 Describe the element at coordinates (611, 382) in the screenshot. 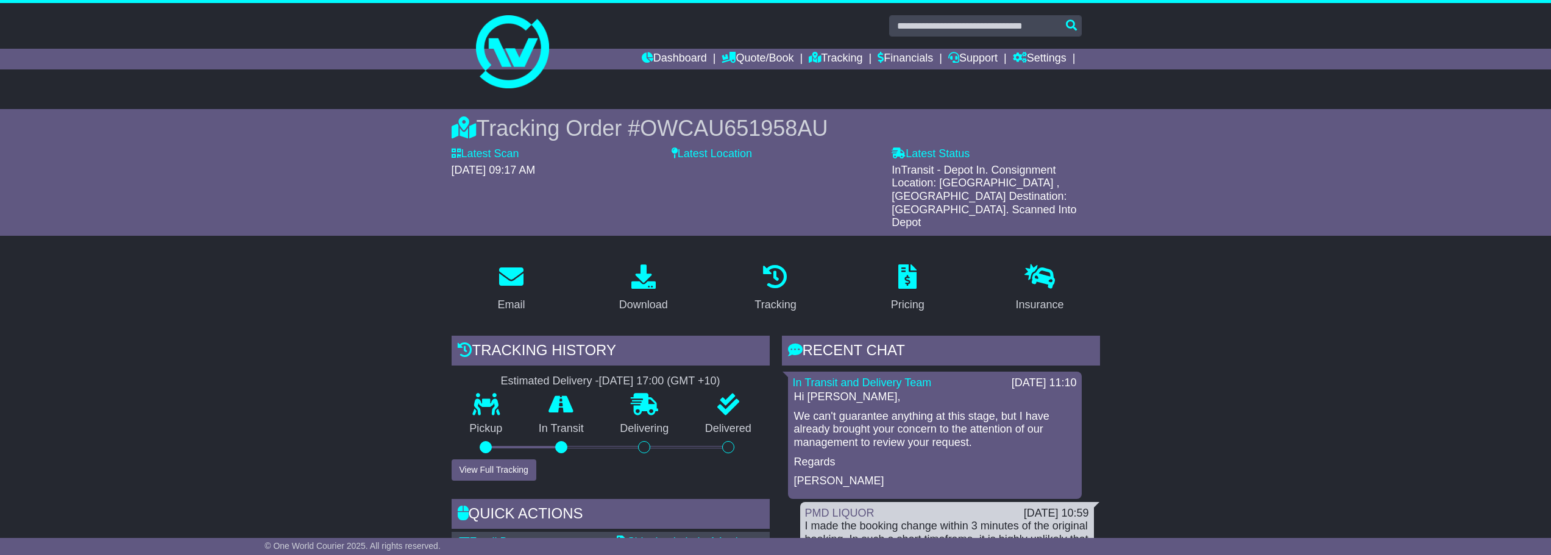

I see `div: Estimated Delivery -` at that location.